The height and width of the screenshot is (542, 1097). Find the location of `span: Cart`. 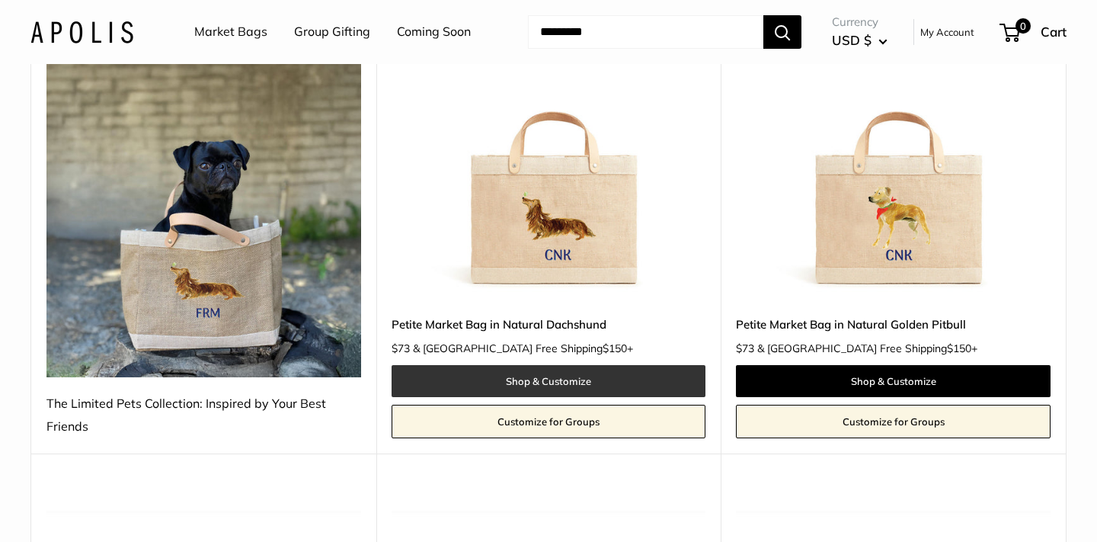

span: Cart is located at coordinates (1054, 31).